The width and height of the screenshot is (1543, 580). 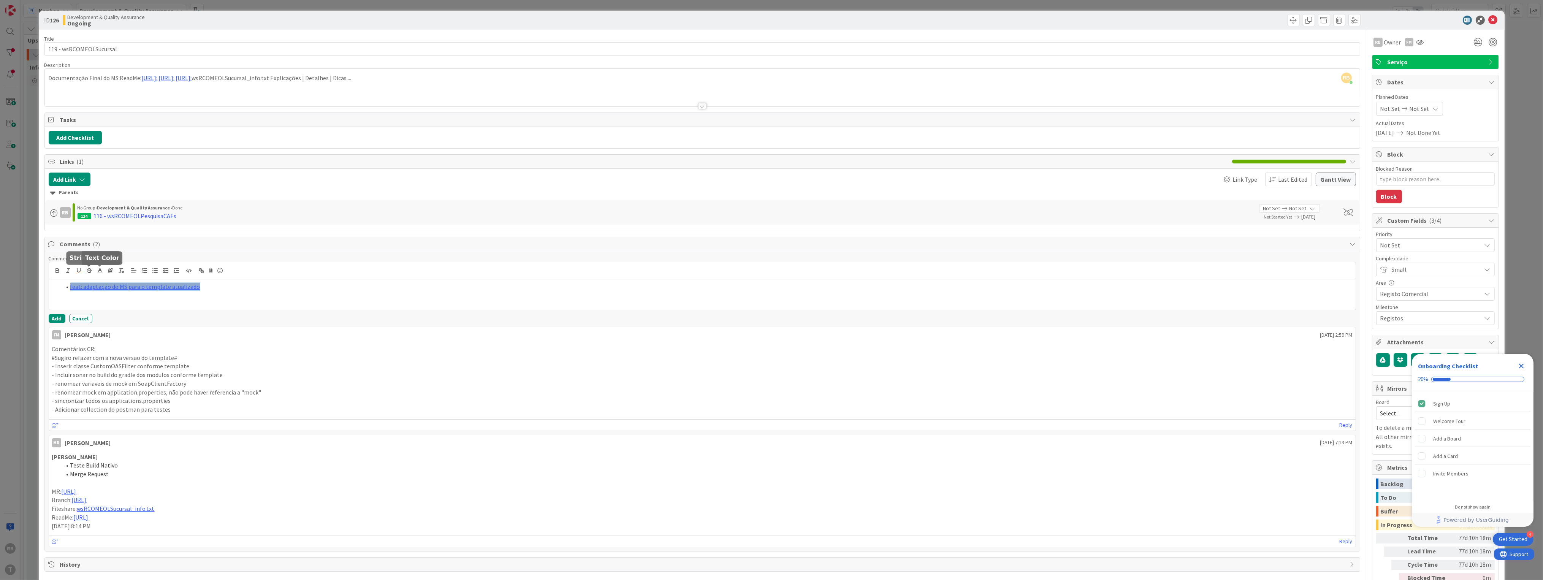 I want to click on span: Custom Fields, so click(x=1436, y=220).